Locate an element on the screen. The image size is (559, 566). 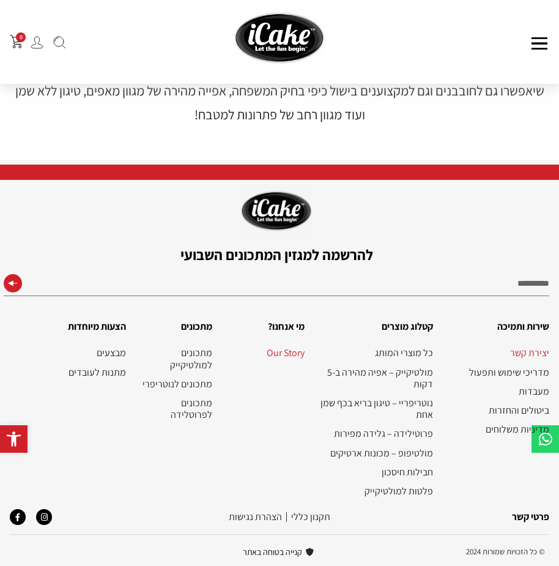
a: מדיניות משלוחים is located at coordinates (497, 429).